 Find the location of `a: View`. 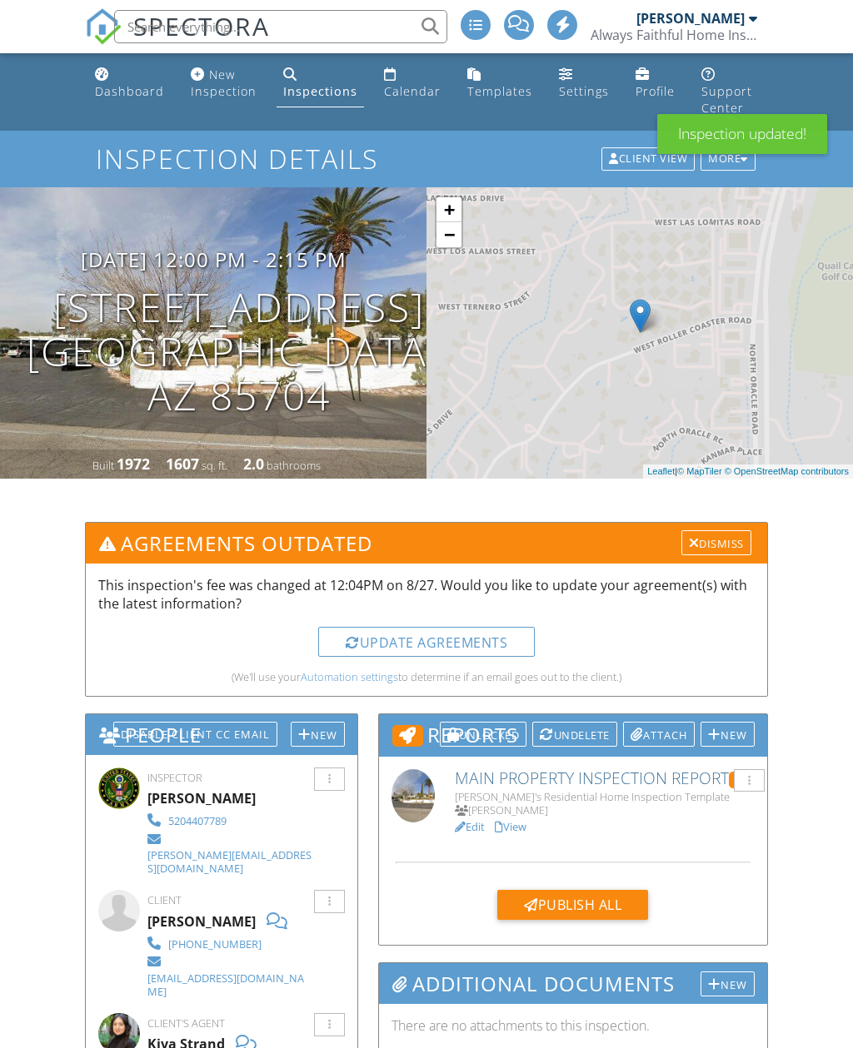

a: View is located at coordinates (510, 827).